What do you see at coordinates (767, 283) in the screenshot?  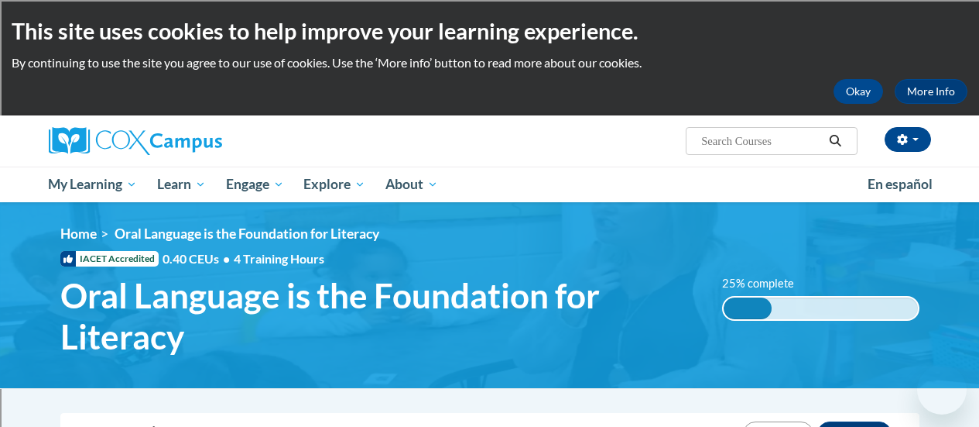 I see `label: 25% complete` at bounding box center [767, 283].